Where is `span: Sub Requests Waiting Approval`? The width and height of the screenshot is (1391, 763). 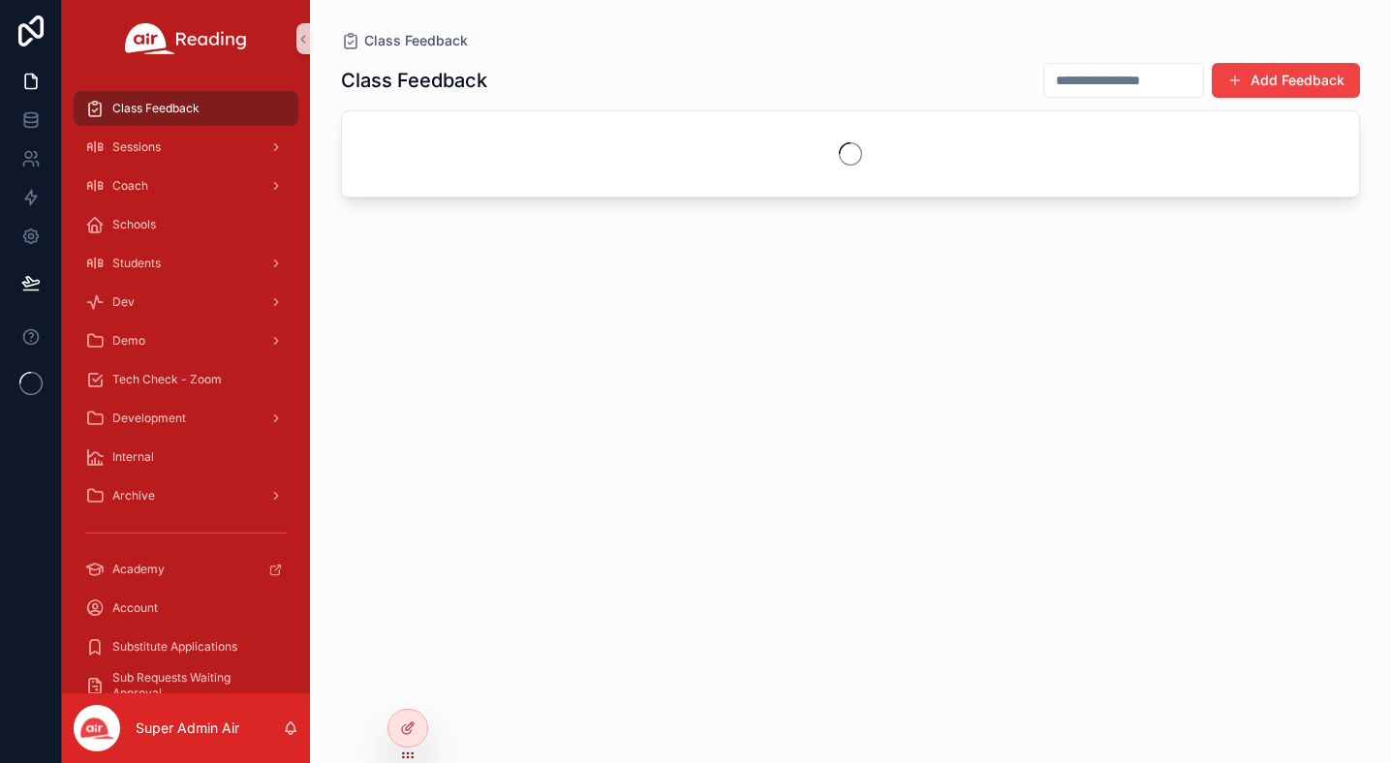 span: Sub Requests Waiting Approval is located at coordinates (196, 686).